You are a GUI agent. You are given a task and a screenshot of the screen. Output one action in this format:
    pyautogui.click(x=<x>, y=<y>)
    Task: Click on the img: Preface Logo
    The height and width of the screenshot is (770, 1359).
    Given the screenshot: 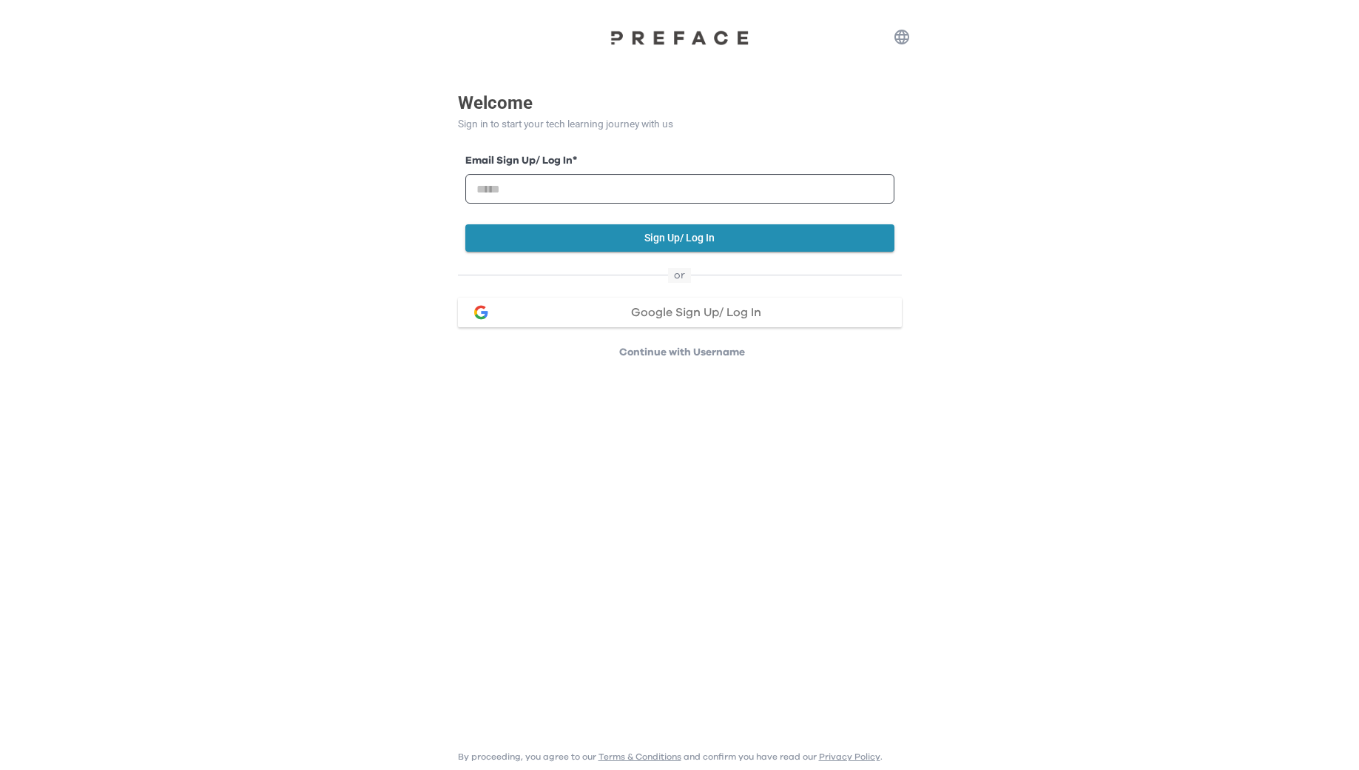 What is the action you would take?
    pyautogui.click(x=680, y=37)
    